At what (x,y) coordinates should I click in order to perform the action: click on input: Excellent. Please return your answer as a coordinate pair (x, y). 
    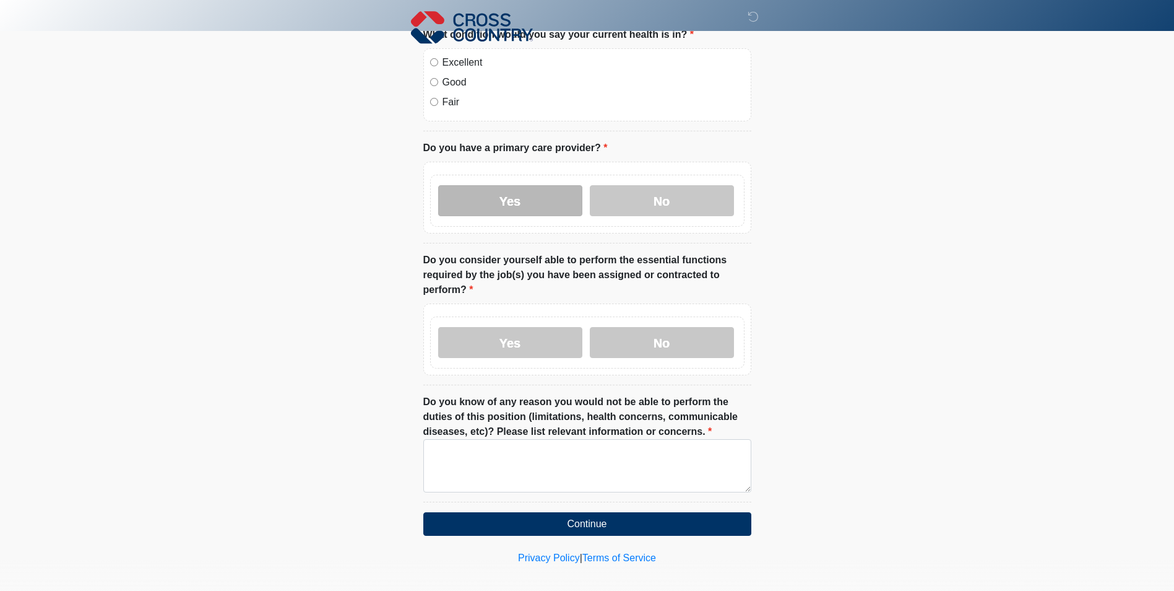
    Looking at the image, I should click on (434, 62).